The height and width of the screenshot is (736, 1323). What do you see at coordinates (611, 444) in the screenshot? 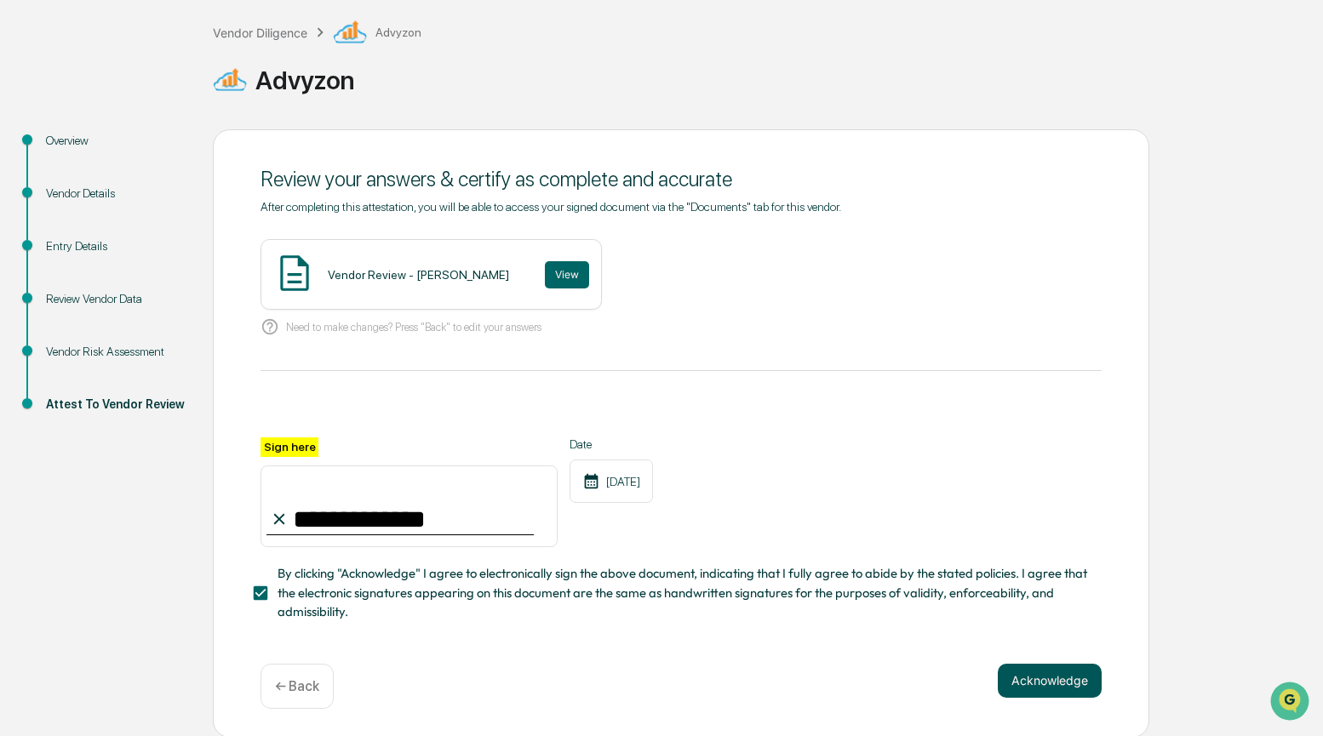
I see `label: Date` at bounding box center [611, 444].